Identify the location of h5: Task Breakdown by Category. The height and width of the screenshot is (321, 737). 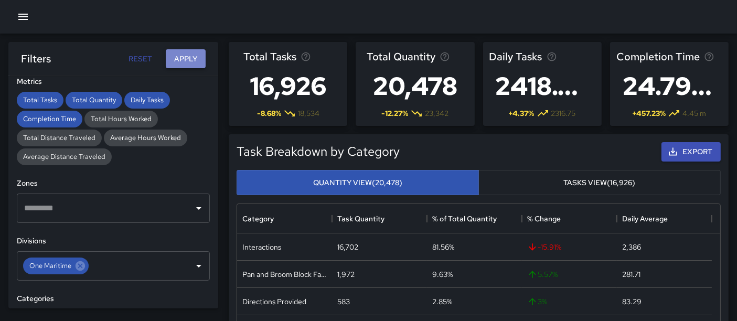
(447, 152).